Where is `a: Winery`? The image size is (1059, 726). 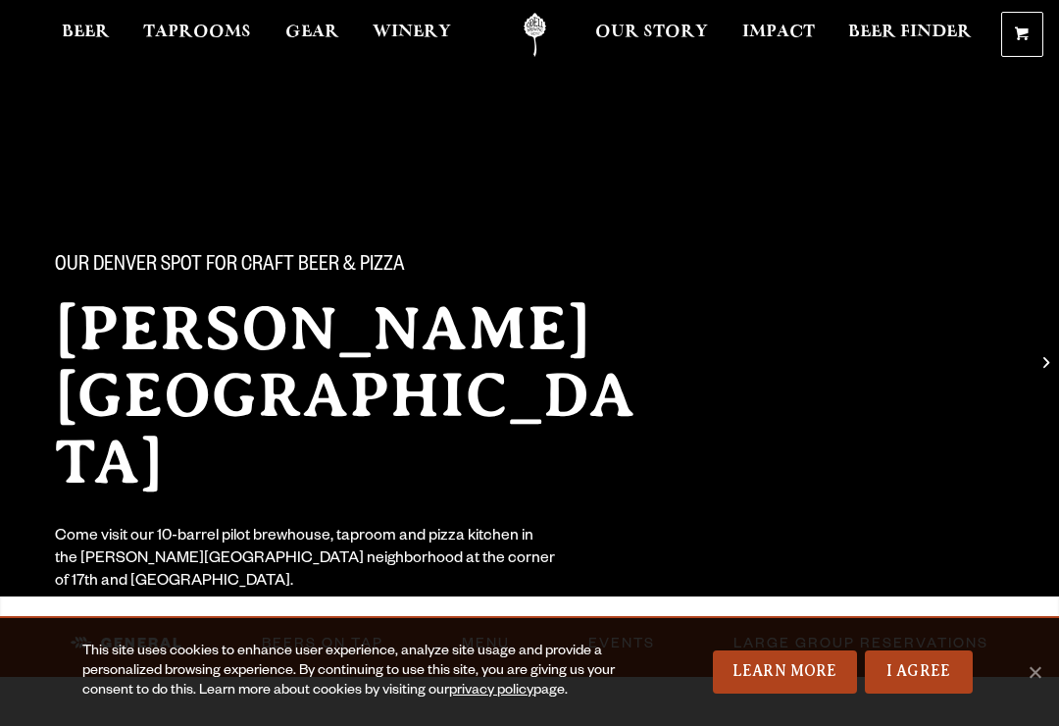 a: Winery is located at coordinates (412, 34).